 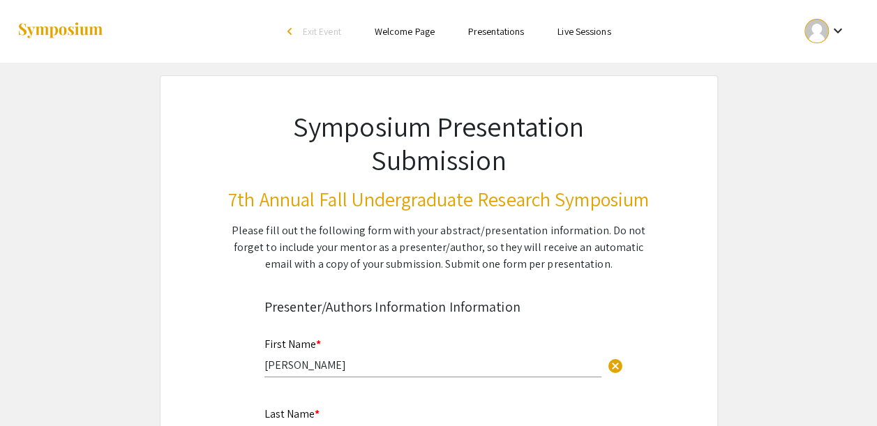 What do you see at coordinates (292, 414) in the screenshot?
I see `mat-label: Last Name` at bounding box center [292, 414].